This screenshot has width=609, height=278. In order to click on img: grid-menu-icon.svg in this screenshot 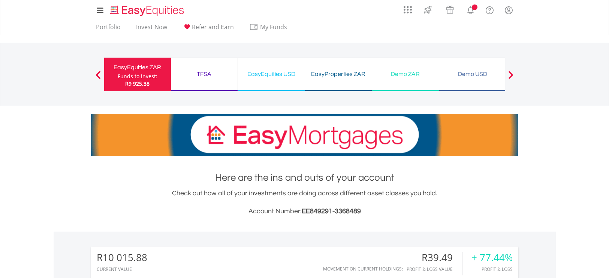, I will do `click(407, 10)`.